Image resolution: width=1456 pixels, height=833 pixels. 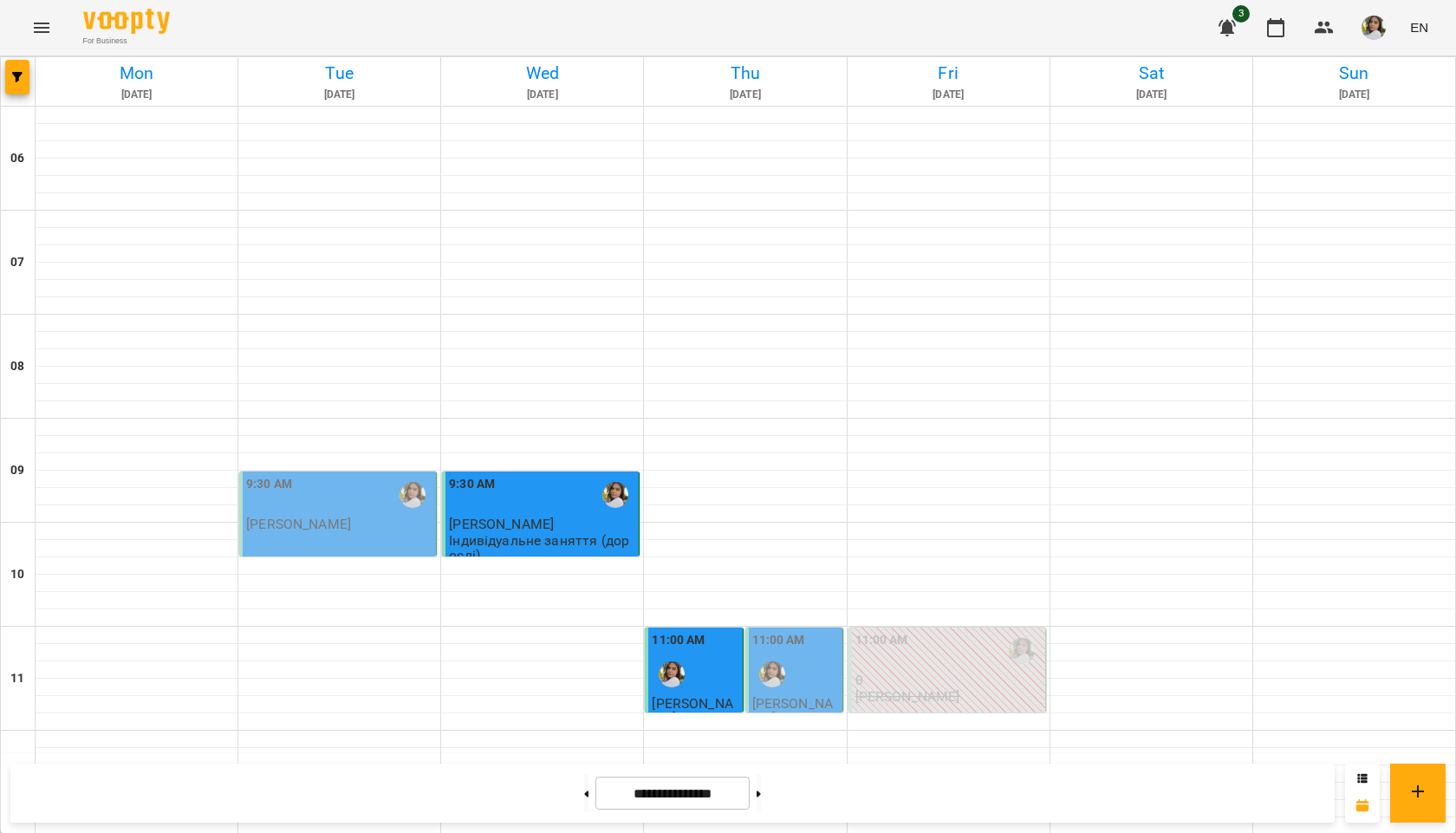 I want to click on h6: Wed, so click(x=542, y=72).